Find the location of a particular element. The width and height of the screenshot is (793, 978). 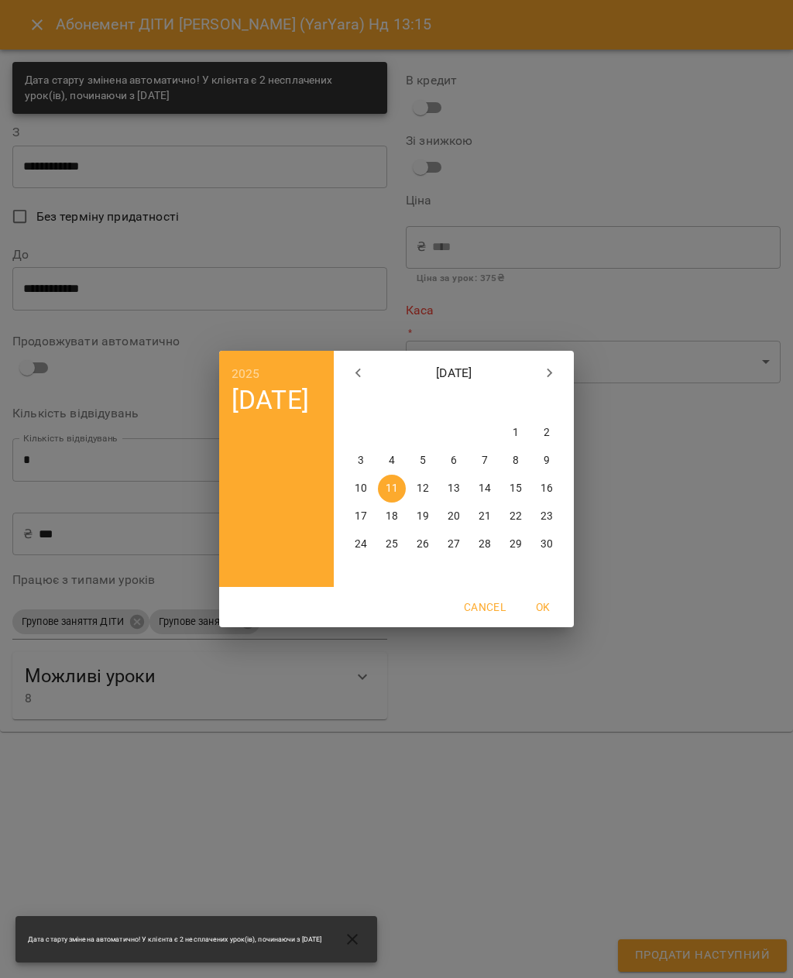

button: Cancel is located at coordinates (485, 607).